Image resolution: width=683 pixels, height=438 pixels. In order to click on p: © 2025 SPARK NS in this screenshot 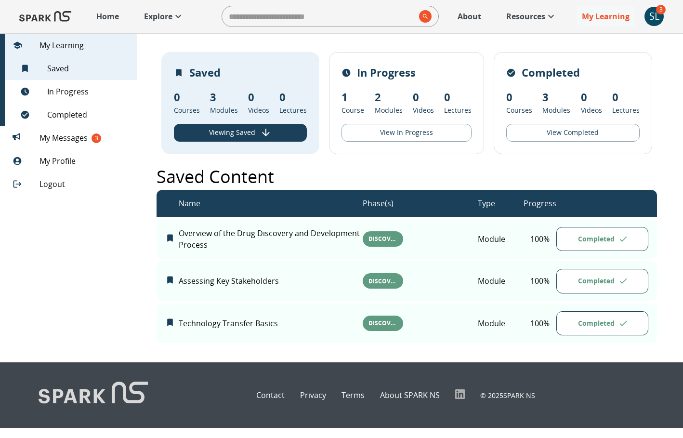, I will do `click(508, 395)`.